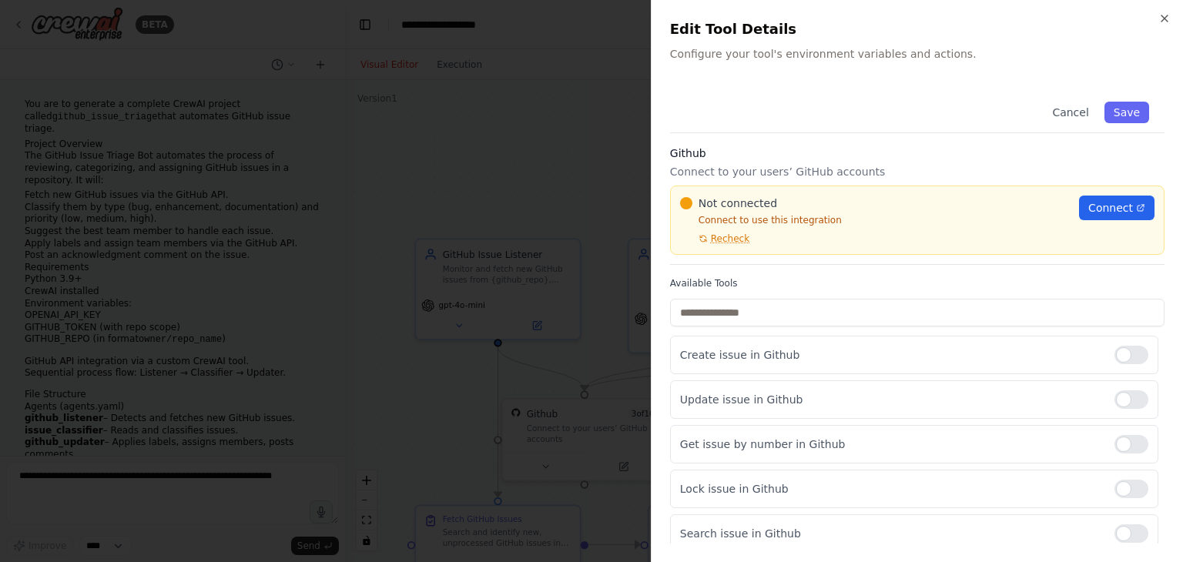 The image size is (1183, 562). I want to click on span: Not connected, so click(738, 203).